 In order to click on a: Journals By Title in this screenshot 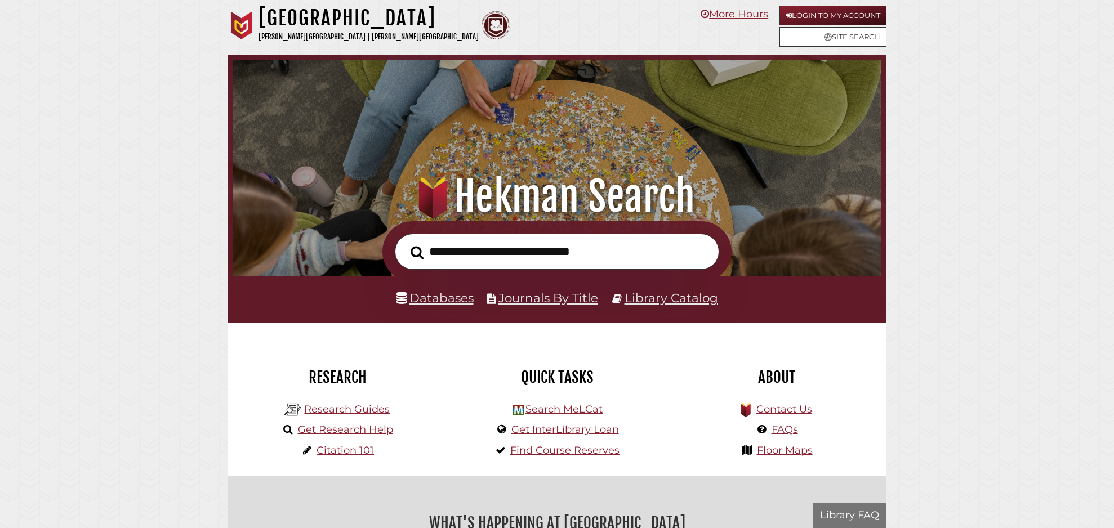, I will do `click(548, 298)`.